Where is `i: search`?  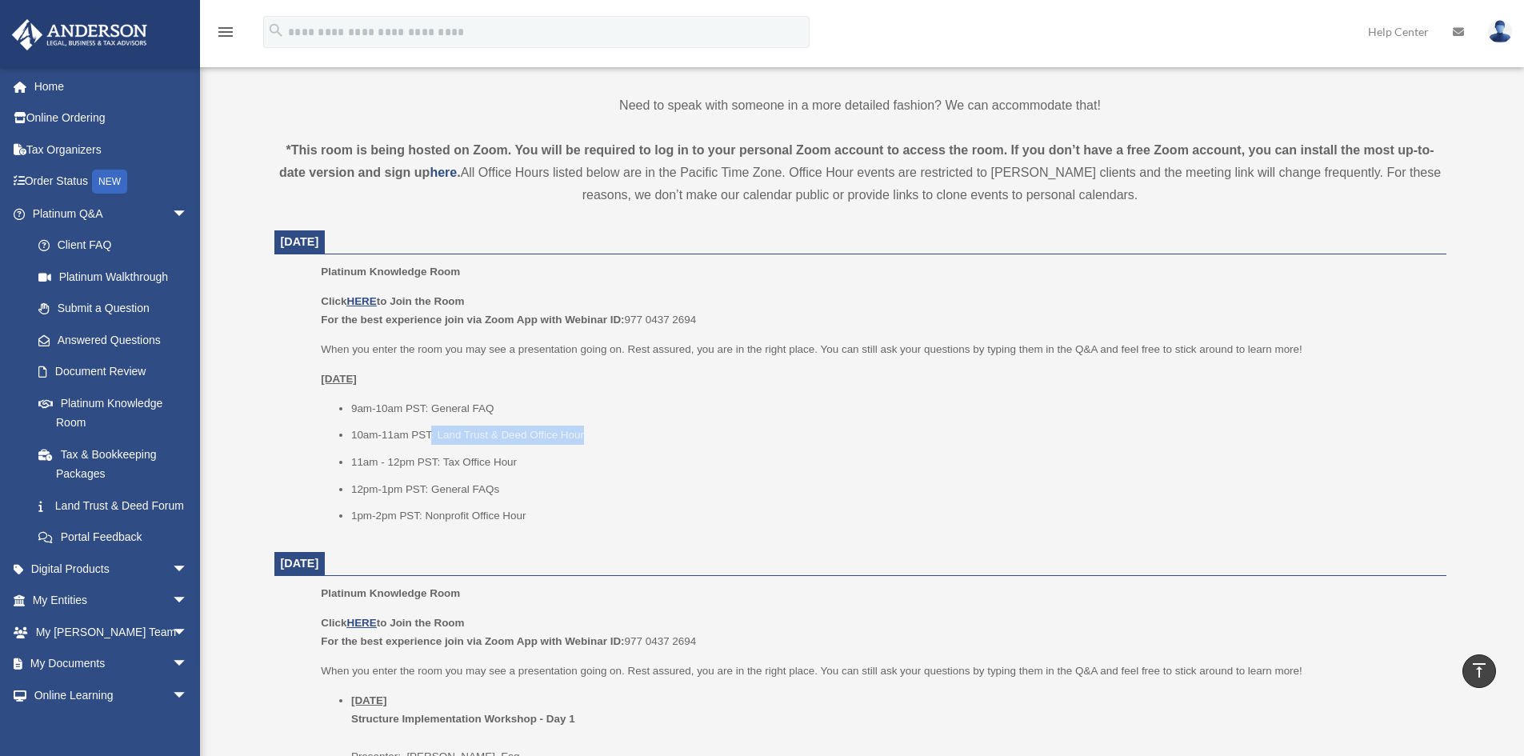 i: search is located at coordinates (276, 30).